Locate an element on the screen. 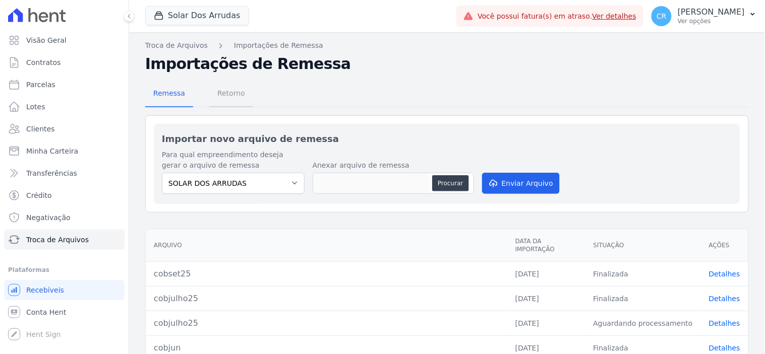  span: Clientes is located at coordinates (40, 129).